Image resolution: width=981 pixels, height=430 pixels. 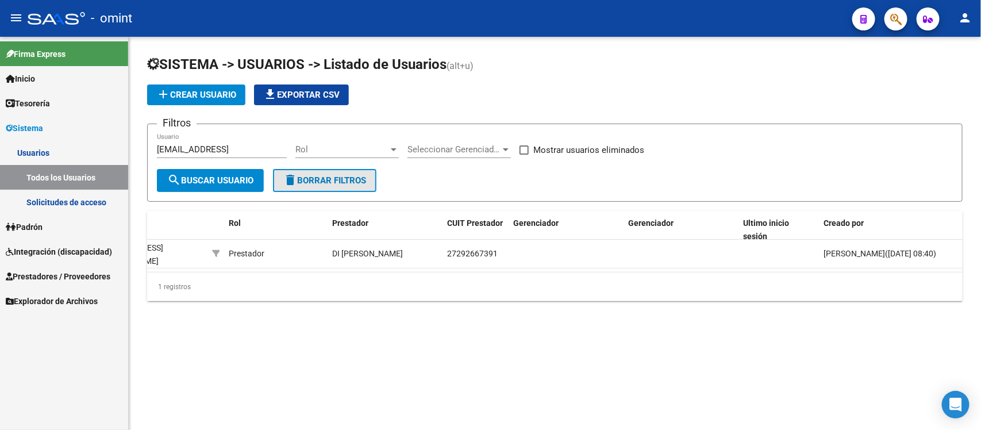 What do you see at coordinates (290, 180) in the screenshot?
I see `mat-icon: delete` at bounding box center [290, 180].